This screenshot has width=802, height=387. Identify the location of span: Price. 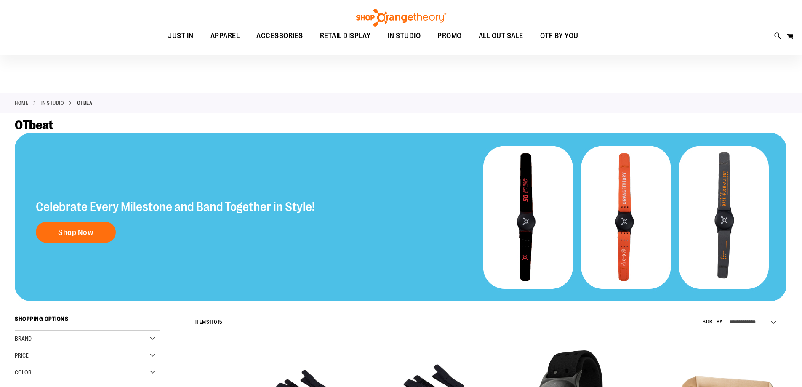
(21, 355).